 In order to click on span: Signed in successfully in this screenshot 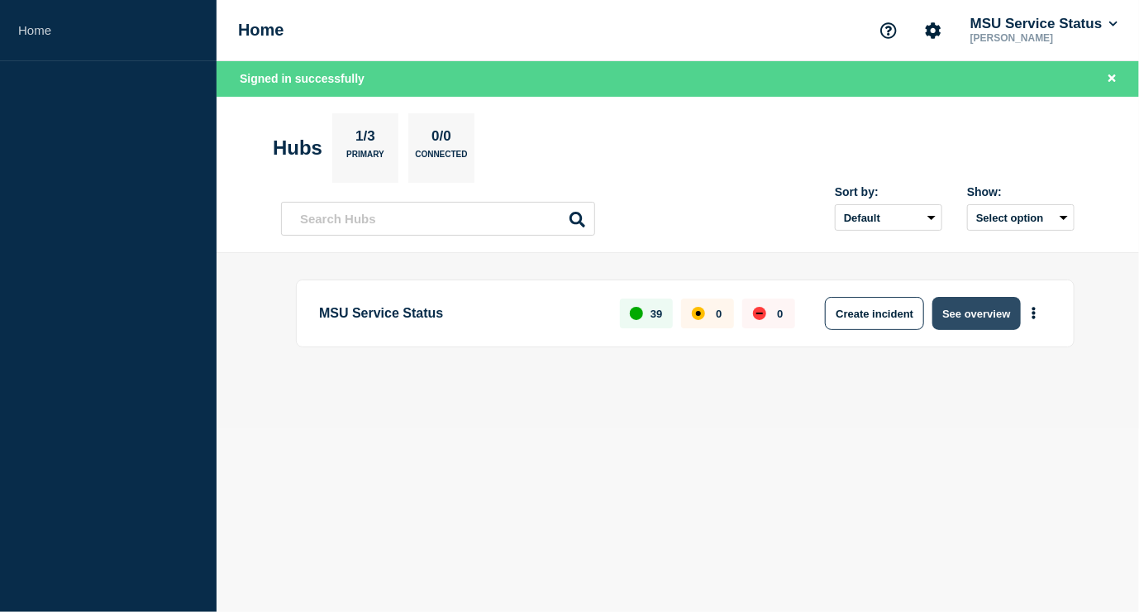, I will do `click(302, 79)`.